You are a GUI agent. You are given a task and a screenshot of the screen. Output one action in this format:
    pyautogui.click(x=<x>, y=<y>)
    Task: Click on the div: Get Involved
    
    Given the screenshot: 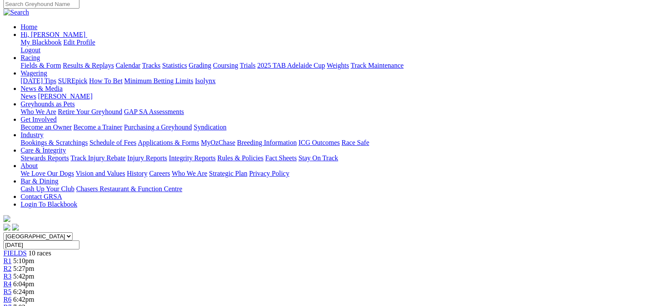 What is the action you would take?
    pyautogui.click(x=335, y=127)
    